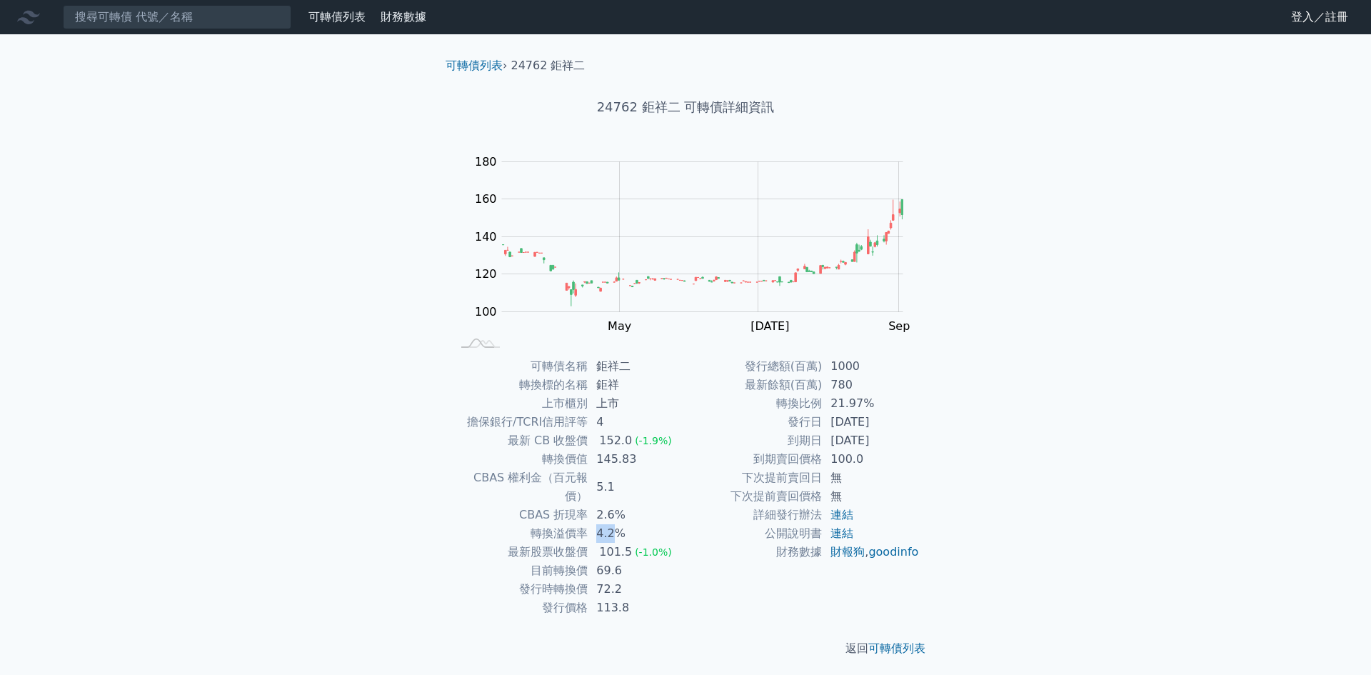 Image resolution: width=1371 pixels, height=675 pixels. I want to click on h1: 24762 鉅祥二 可轉債詳細資訊, so click(686, 107).